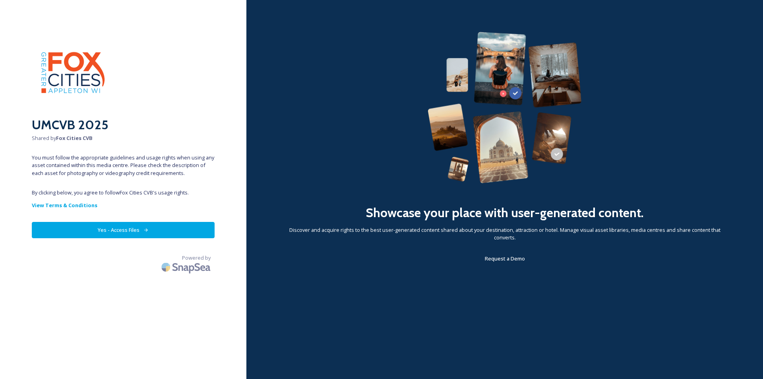 This screenshot has width=763, height=379. Describe the element at coordinates (123, 192) in the screenshot. I see `span: By clicking below, you agree to follow Fox Cities CVB 's usage rights.` at that location.